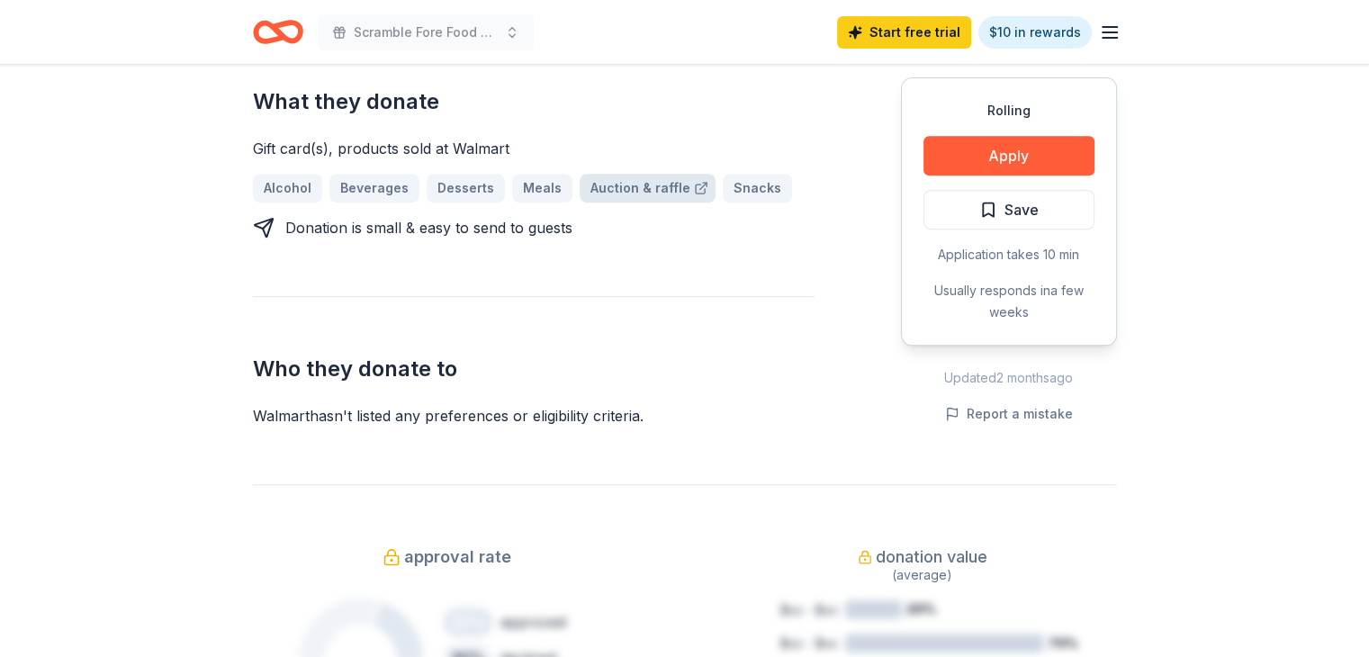  Describe the element at coordinates (1009, 156) in the screenshot. I see `button: Apply` at that location.